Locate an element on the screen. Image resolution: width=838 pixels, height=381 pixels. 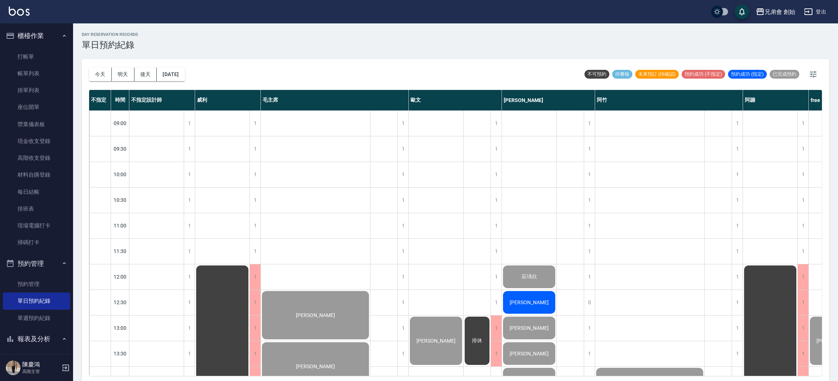
span: 預約成功 (指定) is located at coordinates (748, 74).